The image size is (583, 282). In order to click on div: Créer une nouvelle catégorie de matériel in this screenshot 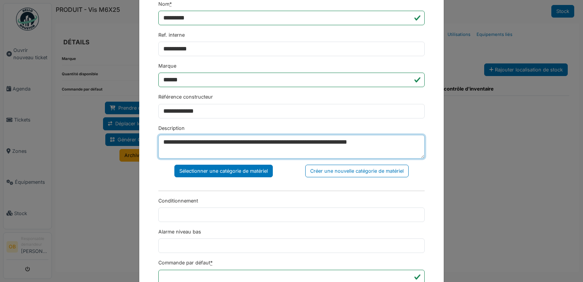, I will do `click(357, 171)`.